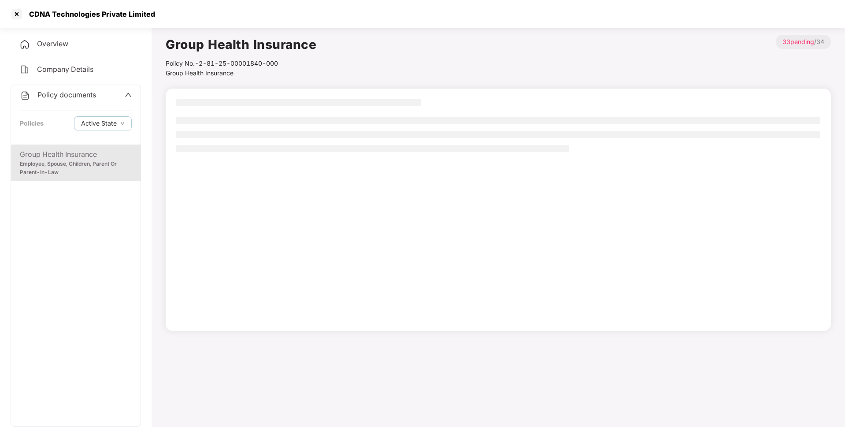 The width and height of the screenshot is (845, 427). What do you see at coordinates (65, 69) in the screenshot?
I see `span: Company Details` at bounding box center [65, 69].